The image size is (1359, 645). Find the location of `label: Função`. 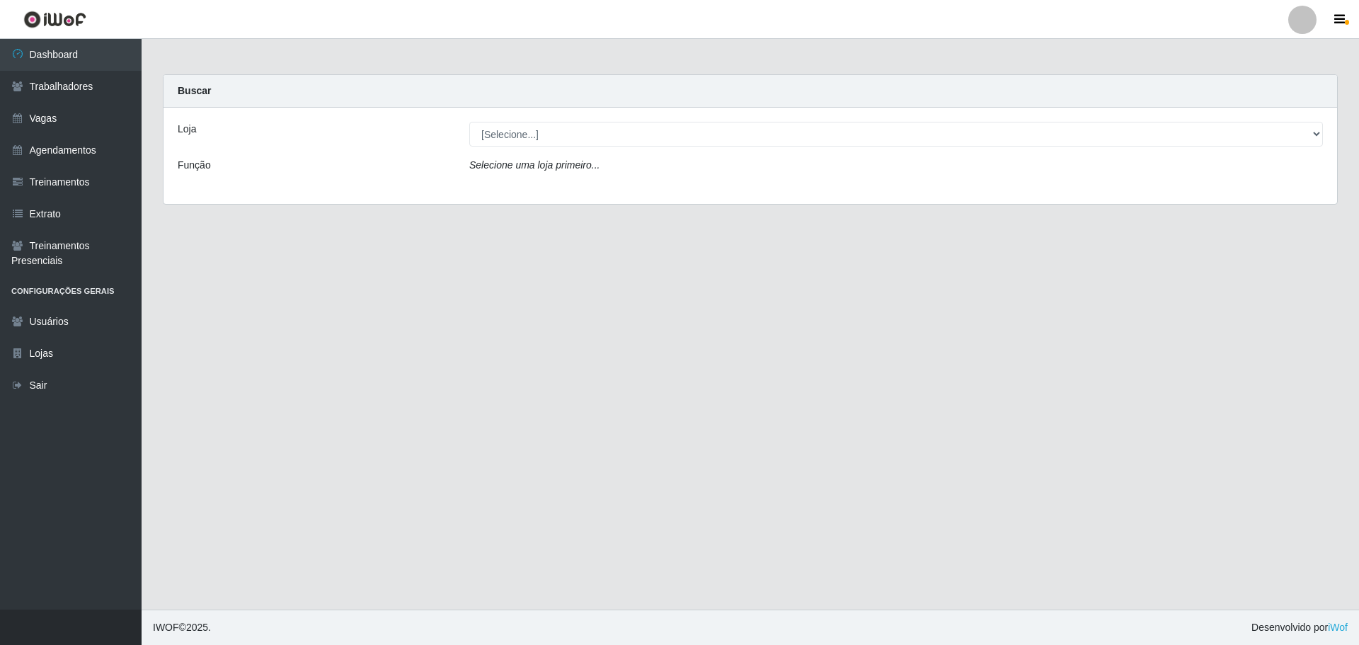

label: Função is located at coordinates (194, 165).